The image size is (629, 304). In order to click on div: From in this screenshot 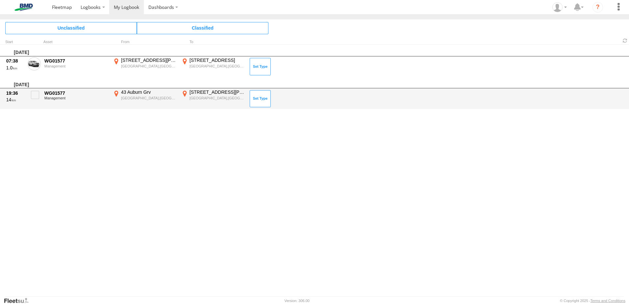, I will do `click(145, 42)`.